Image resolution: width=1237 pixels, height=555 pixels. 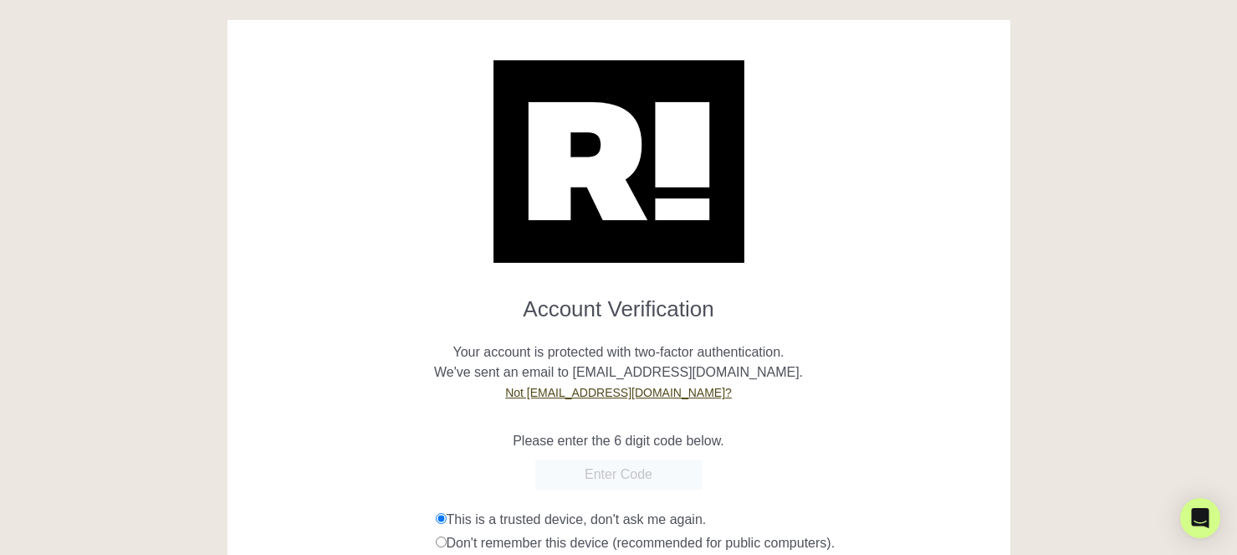 What do you see at coordinates (619, 474) in the screenshot?
I see `input: Enter Code` at bounding box center [619, 474].